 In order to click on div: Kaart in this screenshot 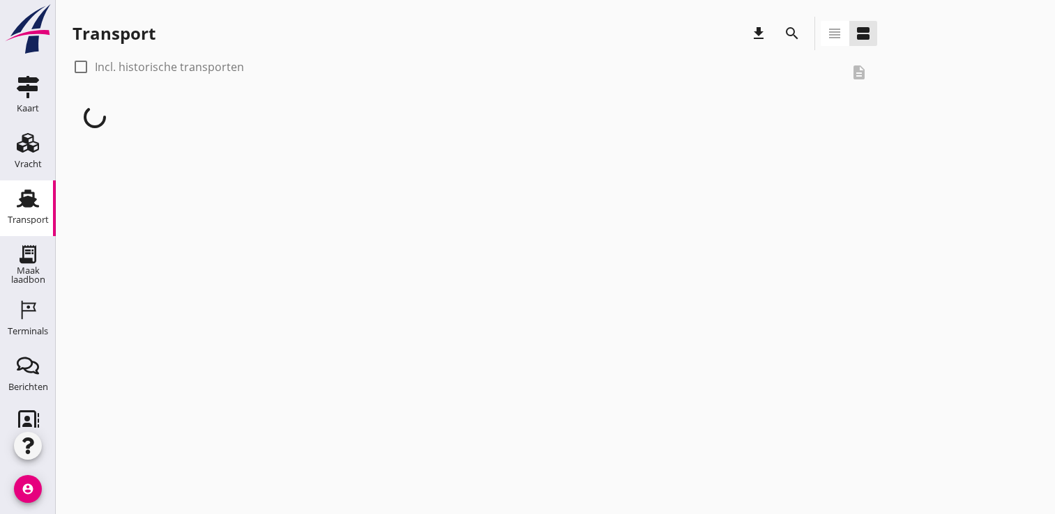, I will do `click(28, 108)`.